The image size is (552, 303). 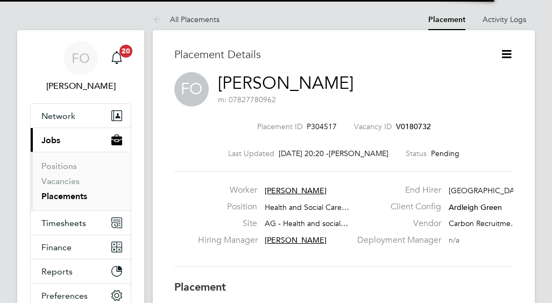 I want to click on span: m: 07827780962, so click(x=247, y=100).